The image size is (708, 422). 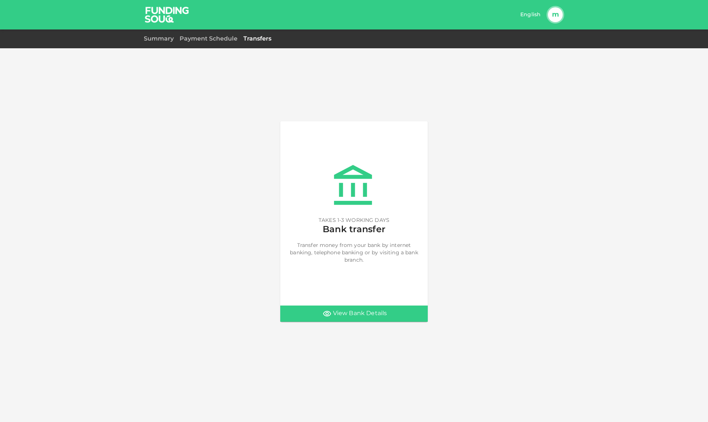 I want to click on button: m, so click(x=555, y=15).